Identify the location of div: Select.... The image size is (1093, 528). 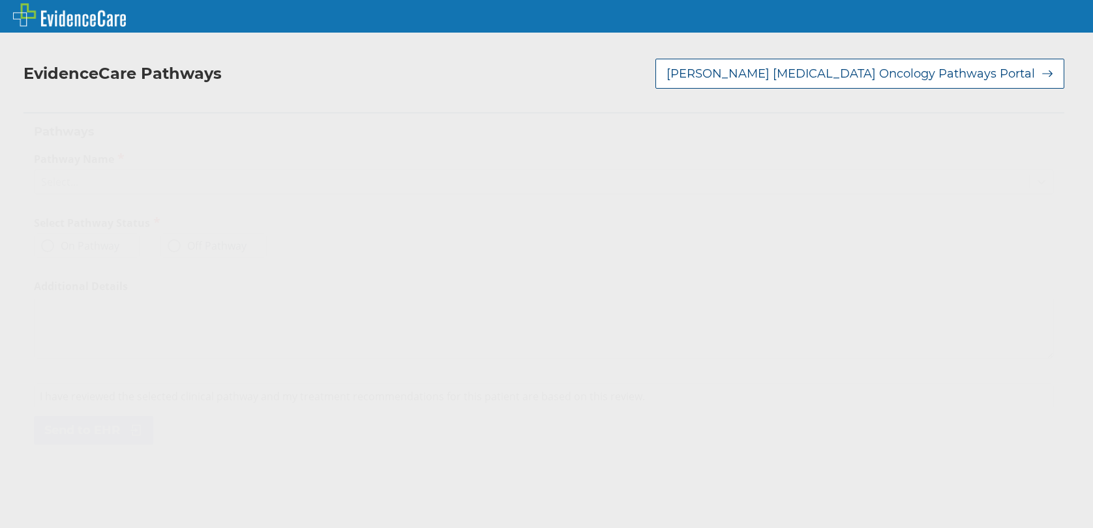
(59, 182).